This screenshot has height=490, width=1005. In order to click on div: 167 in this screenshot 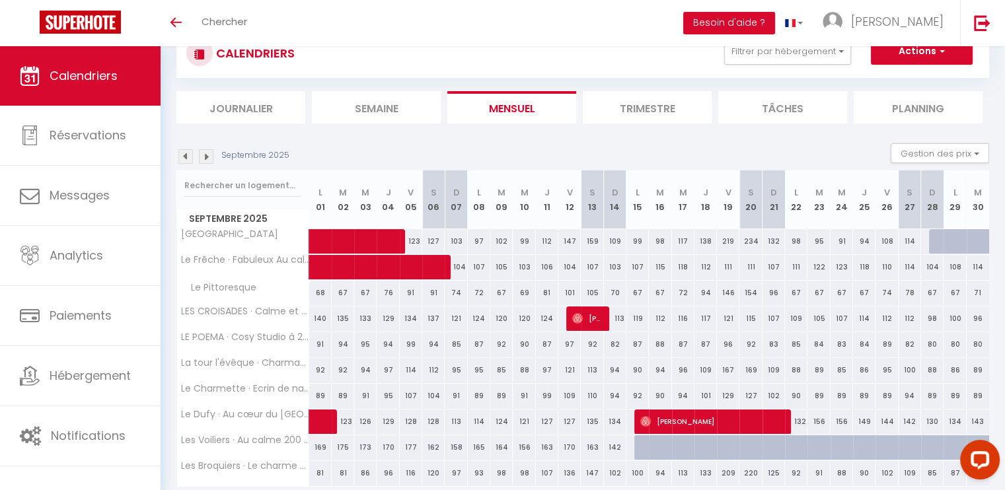, I will do `click(728, 370)`.